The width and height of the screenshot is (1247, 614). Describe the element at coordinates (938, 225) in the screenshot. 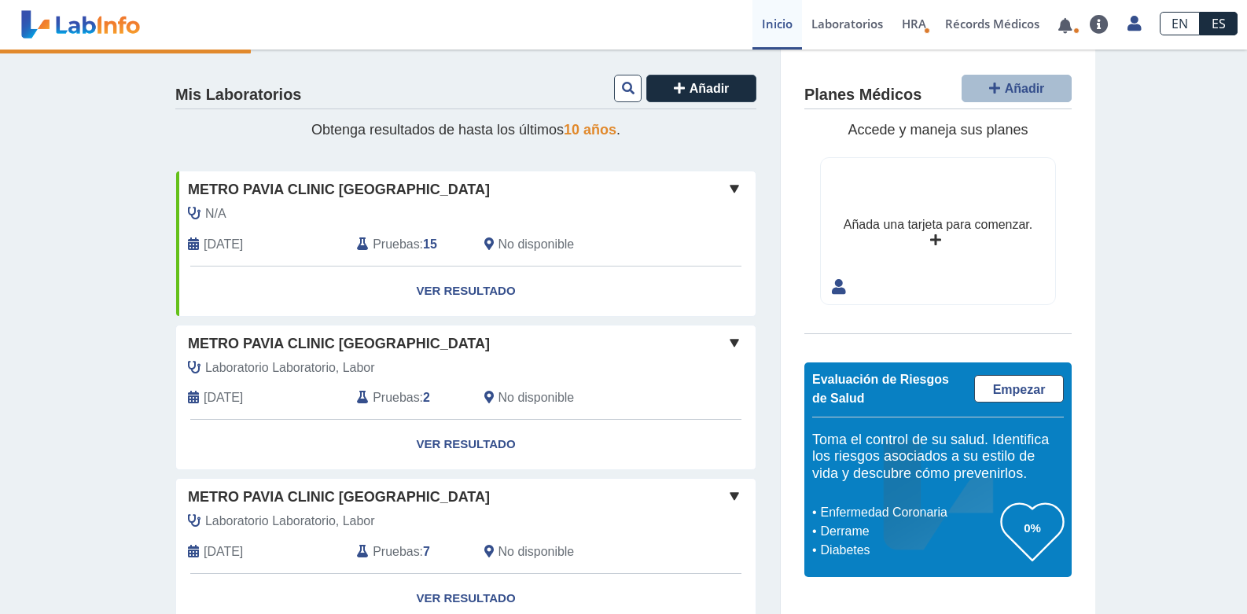

I see `div: Añada una tarjeta para comenzar.` at that location.